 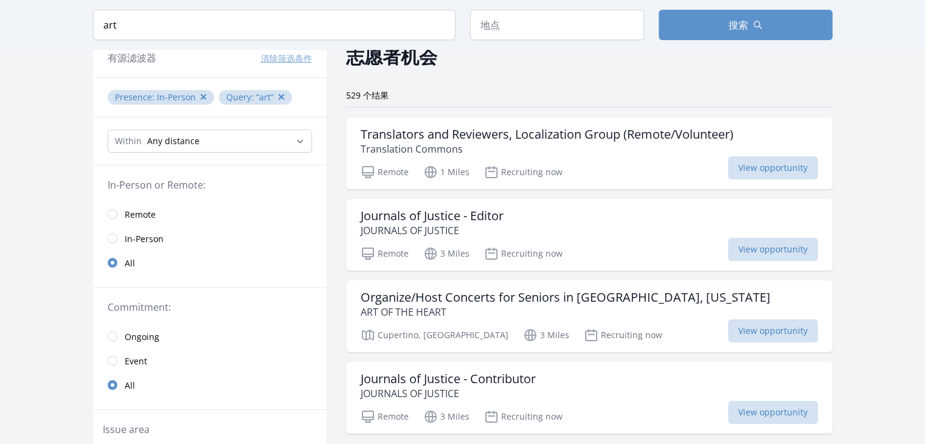 What do you see at coordinates (210, 307) in the screenshot?
I see `legend: Commitment:` at bounding box center [210, 307].